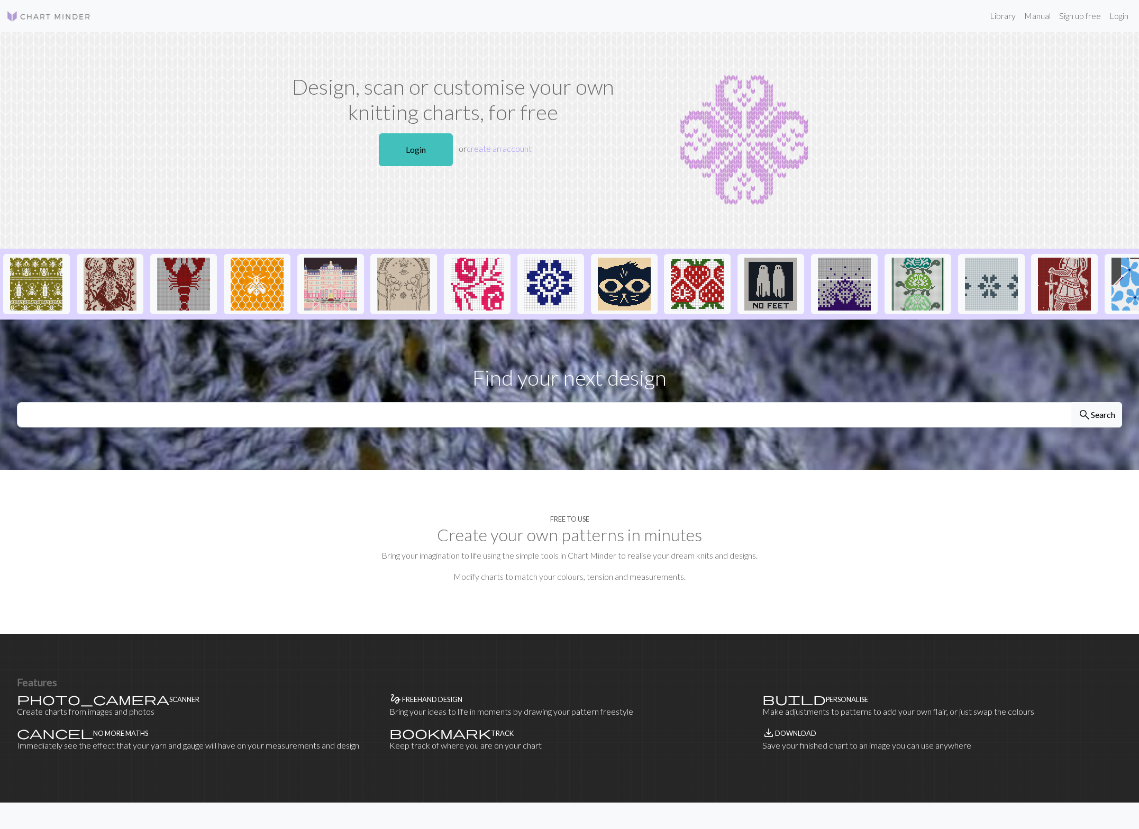 Image resolution: width=1139 pixels, height=829 pixels. Describe the element at coordinates (184, 284) in the screenshot. I see `button: Copy of Copy of Lobster` at that location.